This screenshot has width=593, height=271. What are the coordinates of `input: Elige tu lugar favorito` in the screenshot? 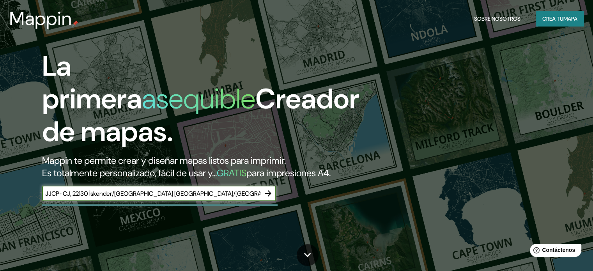 It's located at (151, 193).